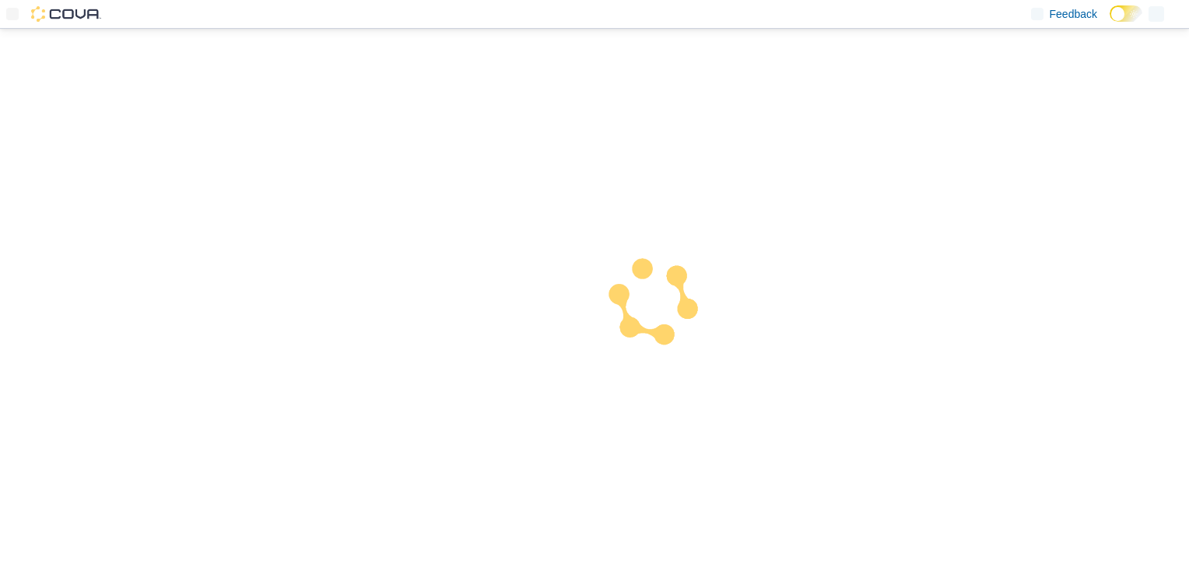 The width and height of the screenshot is (1189, 574). I want to click on img: Cova, so click(66, 14).